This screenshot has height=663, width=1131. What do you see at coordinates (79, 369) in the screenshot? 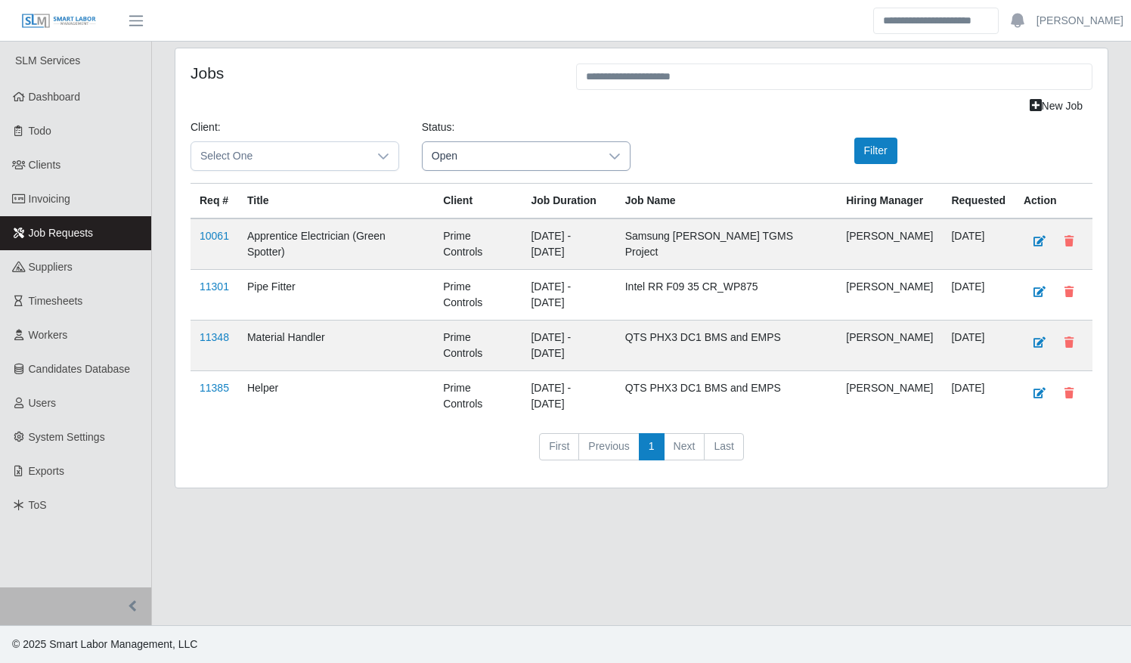
I see `span: Candidates Database` at bounding box center [79, 369].